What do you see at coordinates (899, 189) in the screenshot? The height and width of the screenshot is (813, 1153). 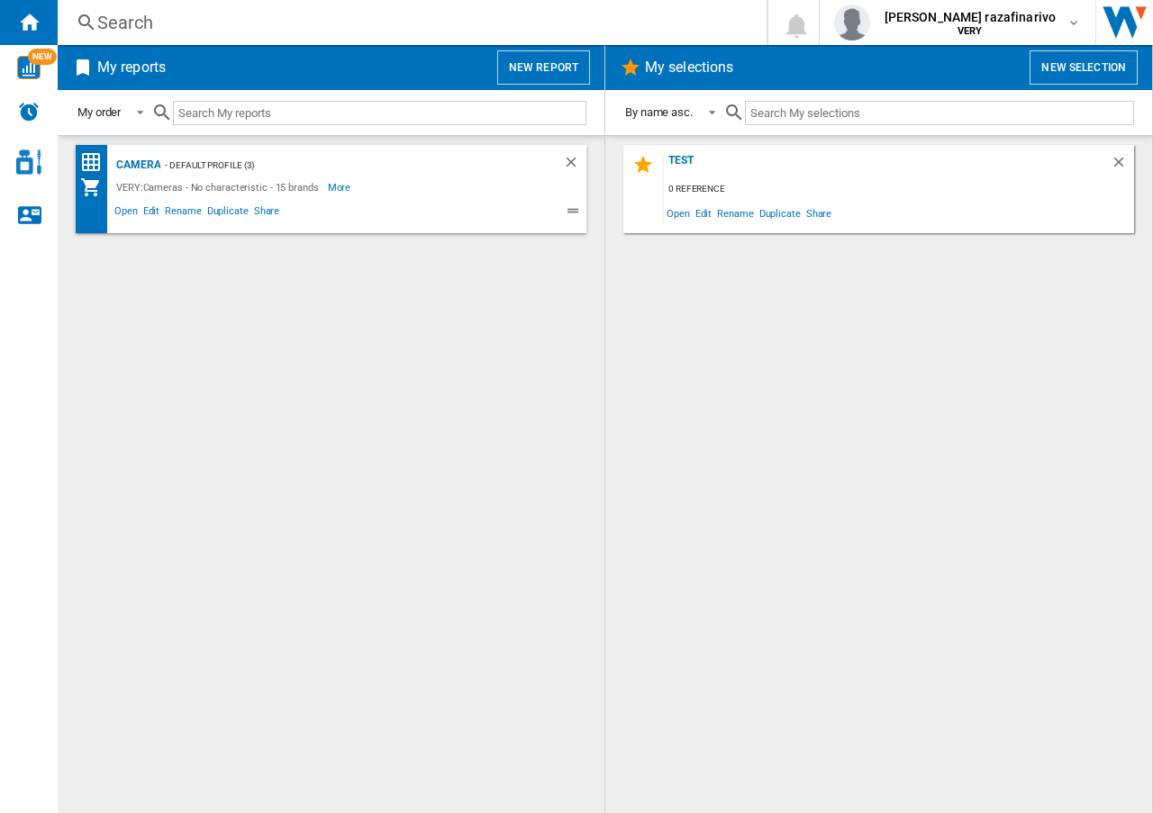 I see `div: 0 reference` at bounding box center [899, 189].